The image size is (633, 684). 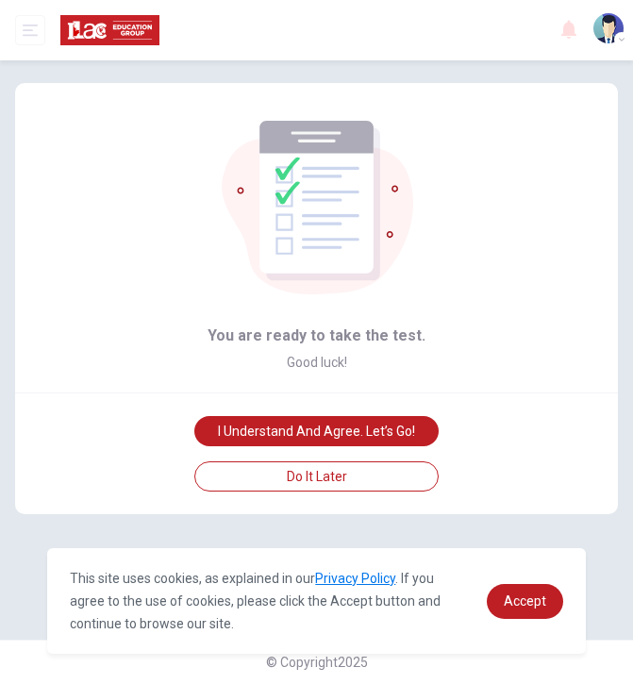 What do you see at coordinates (316, 476) in the screenshot?
I see `button: Do it later` at bounding box center [316, 476].